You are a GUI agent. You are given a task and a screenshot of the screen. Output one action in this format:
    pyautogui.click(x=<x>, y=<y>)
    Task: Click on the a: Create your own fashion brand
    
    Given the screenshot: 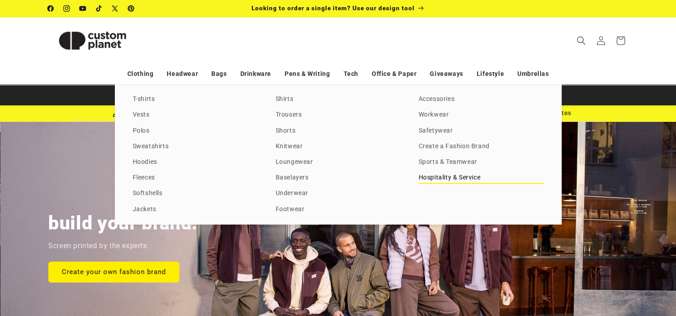 What is the action you would take?
    pyautogui.click(x=114, y=272)
    